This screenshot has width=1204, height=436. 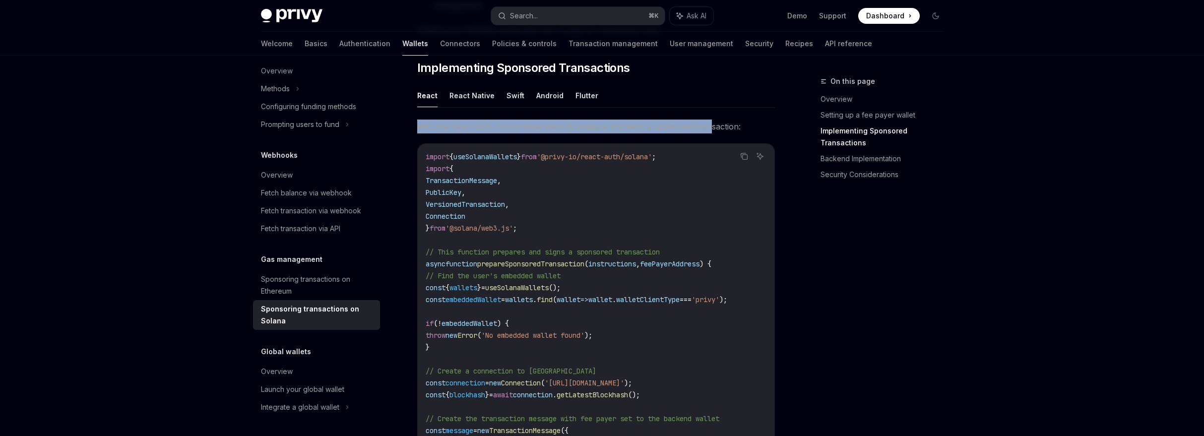 I want to click on span: '@solana/web3.js', so click(x=479, y=228).